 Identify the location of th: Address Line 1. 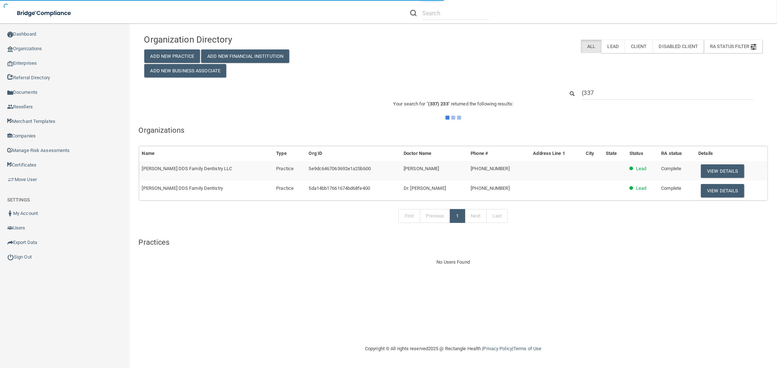
(556, 154).